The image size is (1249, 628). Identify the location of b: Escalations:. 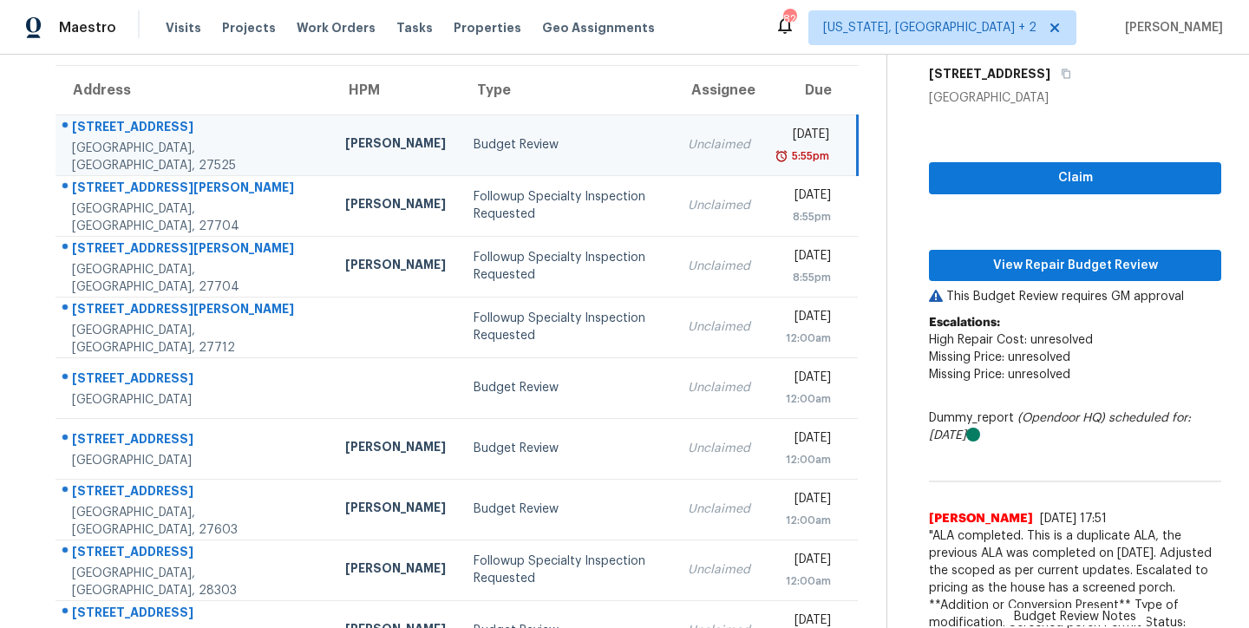
(965, 323).